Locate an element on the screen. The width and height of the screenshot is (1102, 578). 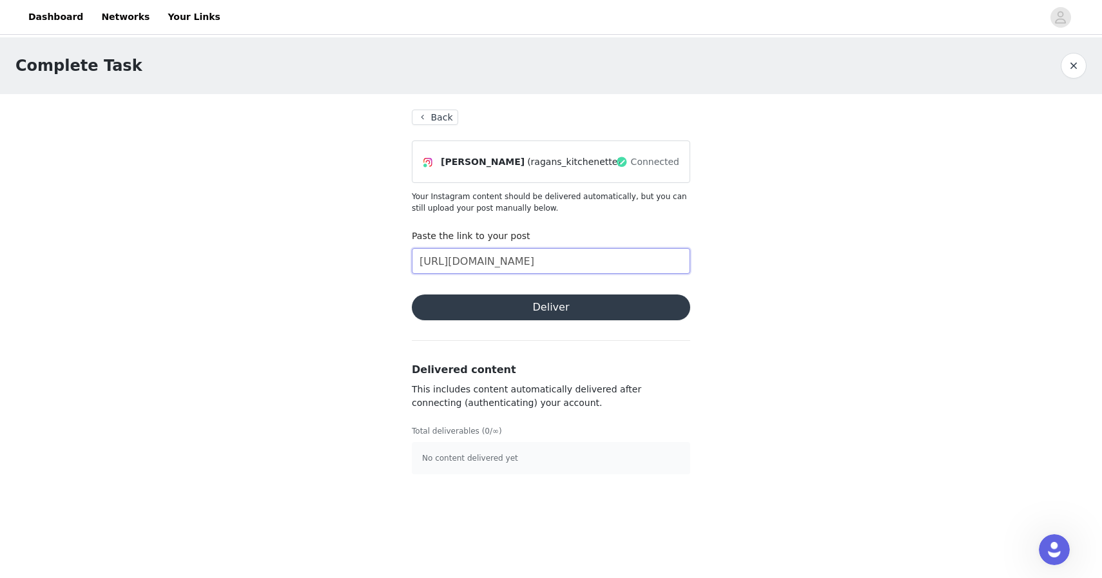
label: Paste the link to your post is located at coordinates (471, 236).